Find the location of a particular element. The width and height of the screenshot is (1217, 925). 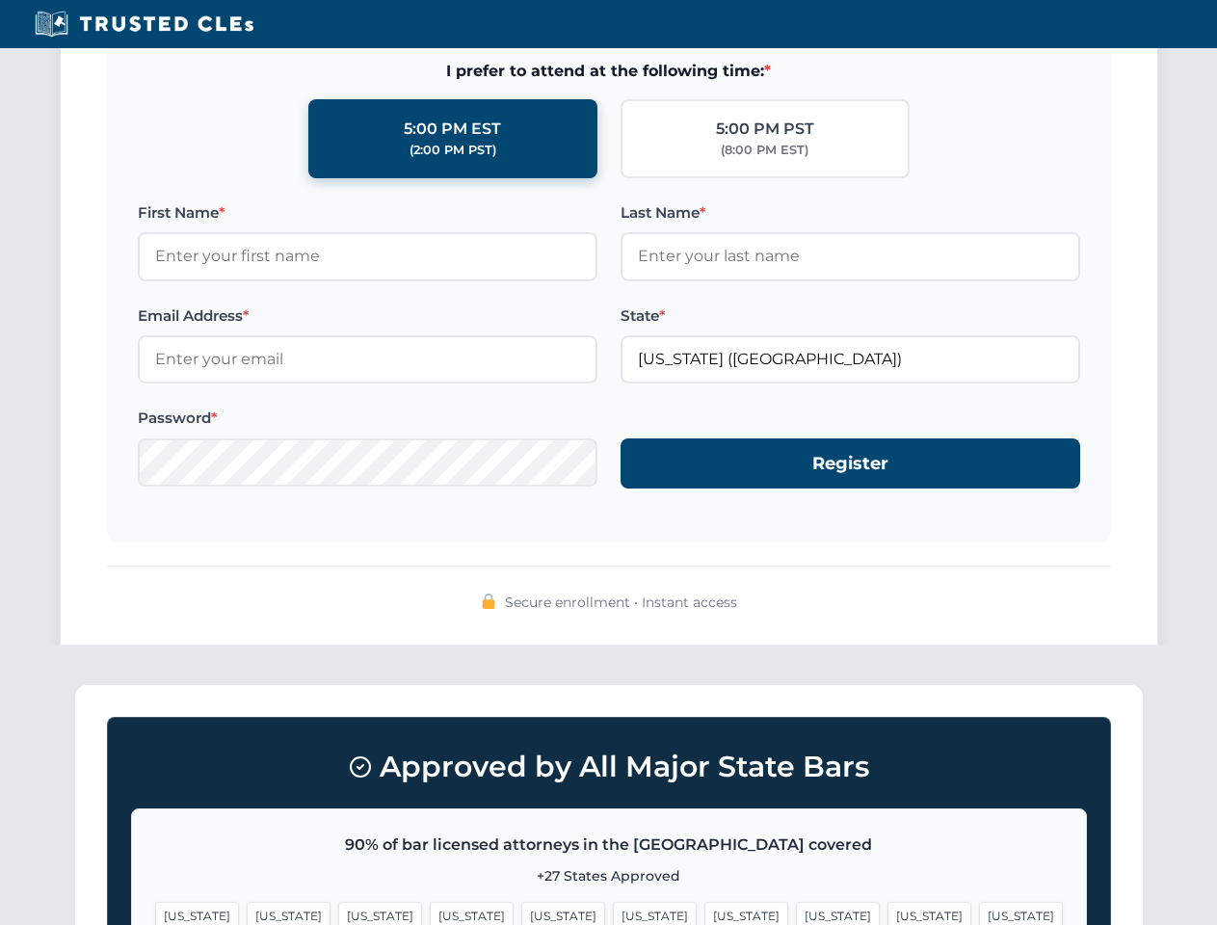

label: Last Name is located at coordinates (850, 213).